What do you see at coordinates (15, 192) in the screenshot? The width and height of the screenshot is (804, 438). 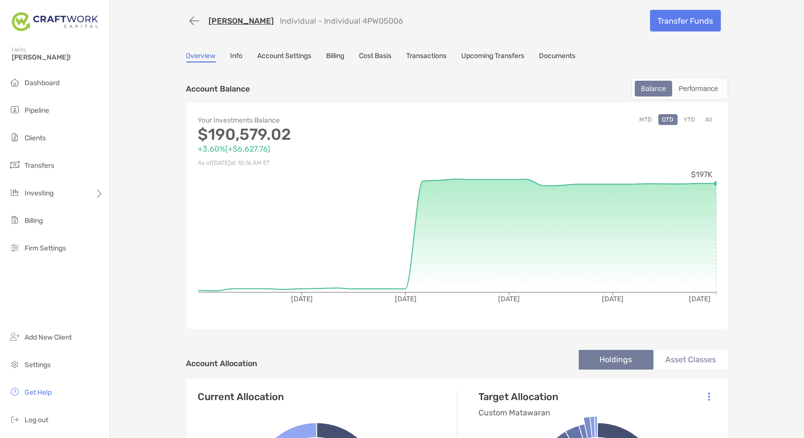 I see `img: investing icon` at bounding box center [15, 192].